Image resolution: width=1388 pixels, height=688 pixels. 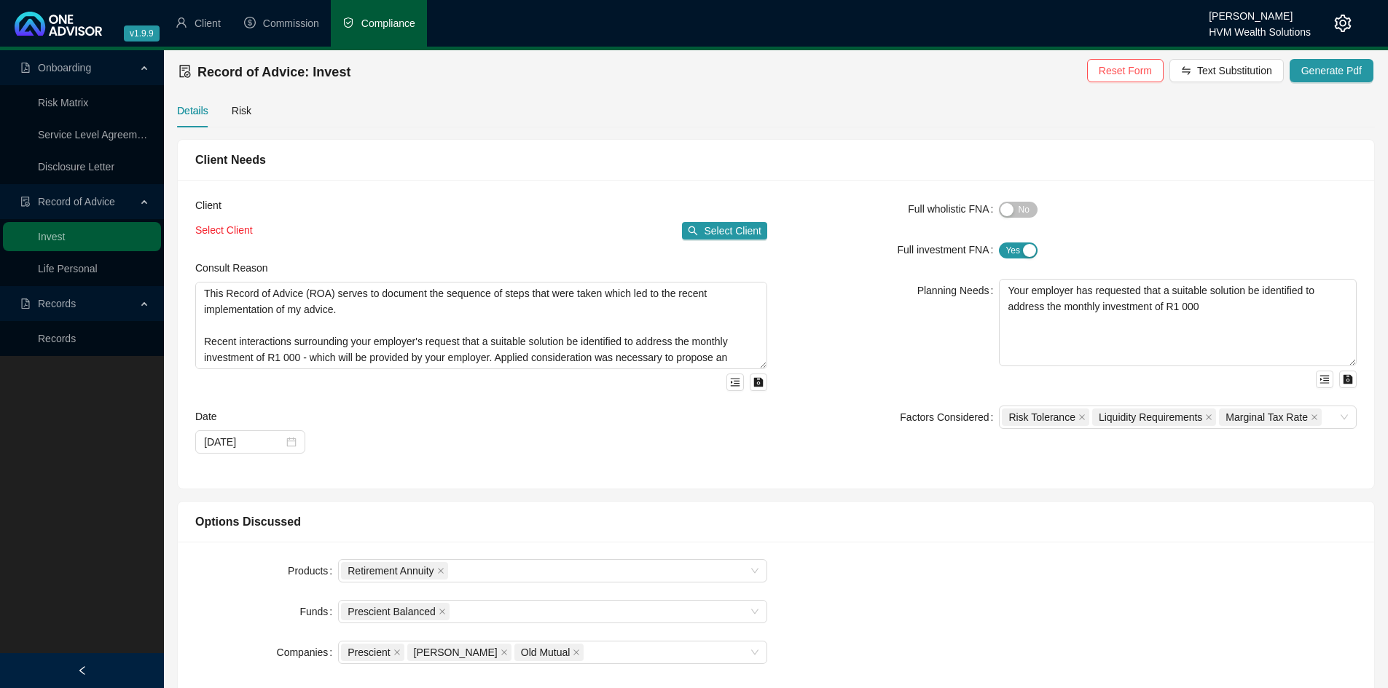 What do you see at coordinates (948, 250) in the screenshot?
I see `label: Full investment FNA` at bounding box center [948, 250].